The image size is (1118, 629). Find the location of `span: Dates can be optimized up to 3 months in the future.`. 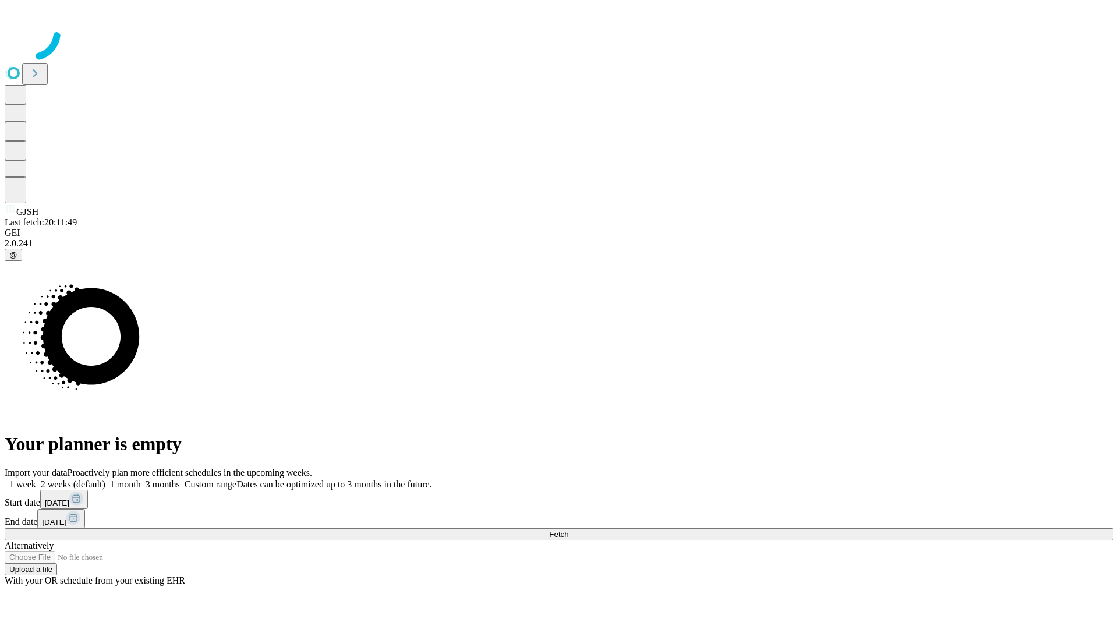

span: Dates can be optimized up to 3 months in the future. is located at coordinates (334, 484).